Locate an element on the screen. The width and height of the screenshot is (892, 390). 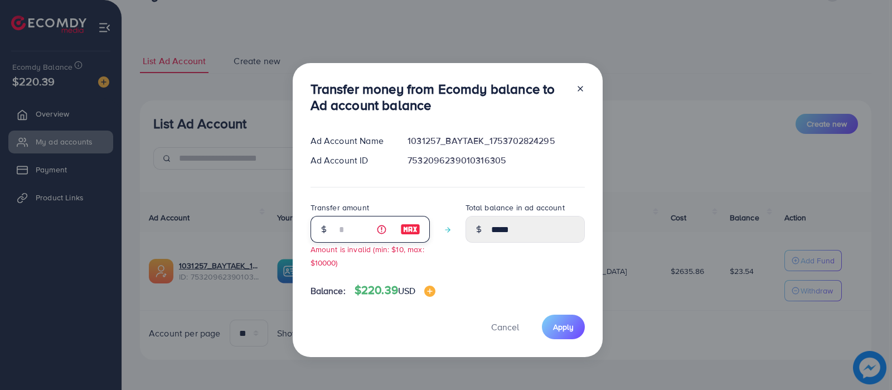
span: Balance: is located at coordinates (328, 291).